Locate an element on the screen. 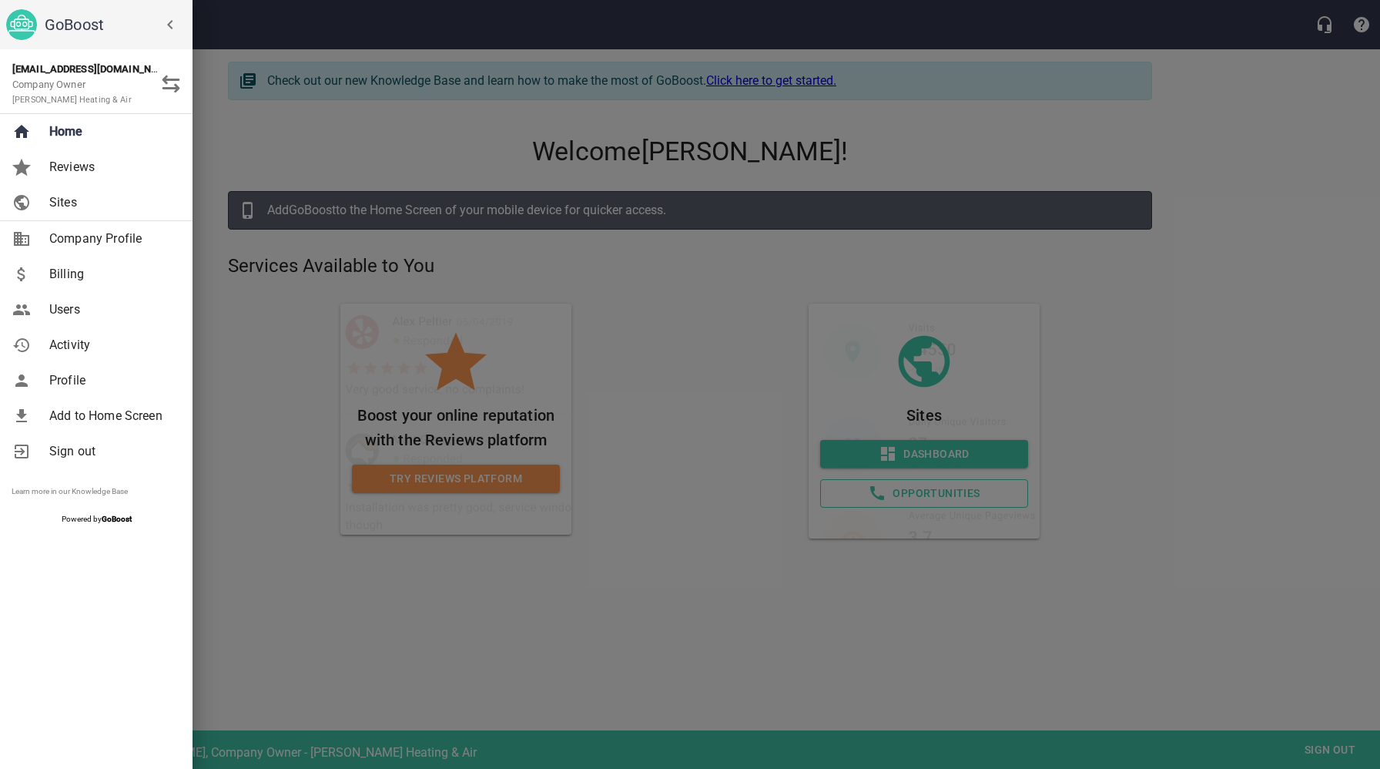  span: Reviews is located at coordinates (112, 167).